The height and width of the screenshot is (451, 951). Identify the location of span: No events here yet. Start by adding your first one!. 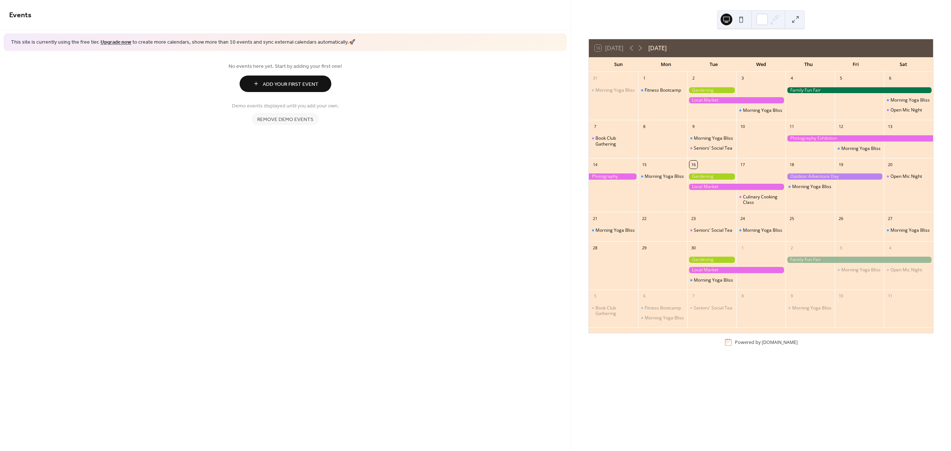
(285, 66).